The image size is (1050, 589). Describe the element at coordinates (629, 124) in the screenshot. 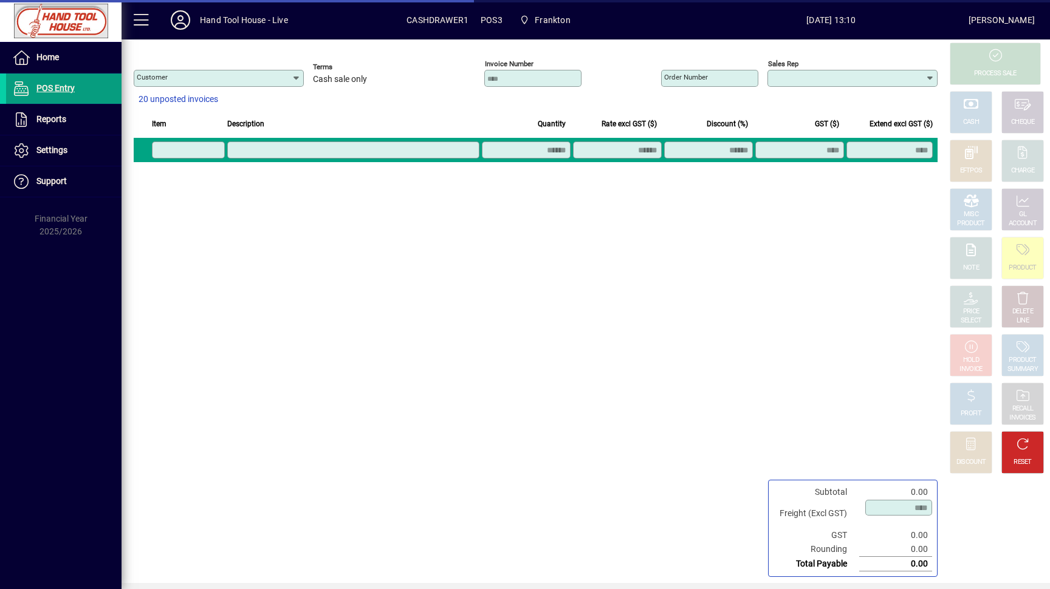

I see `span: Rate excl GST ($)` at that location.